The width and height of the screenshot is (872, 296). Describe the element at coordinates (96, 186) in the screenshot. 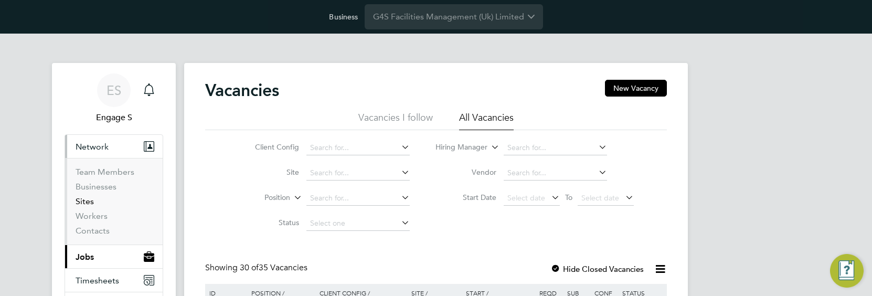

I see `a: Businesses` at that location.